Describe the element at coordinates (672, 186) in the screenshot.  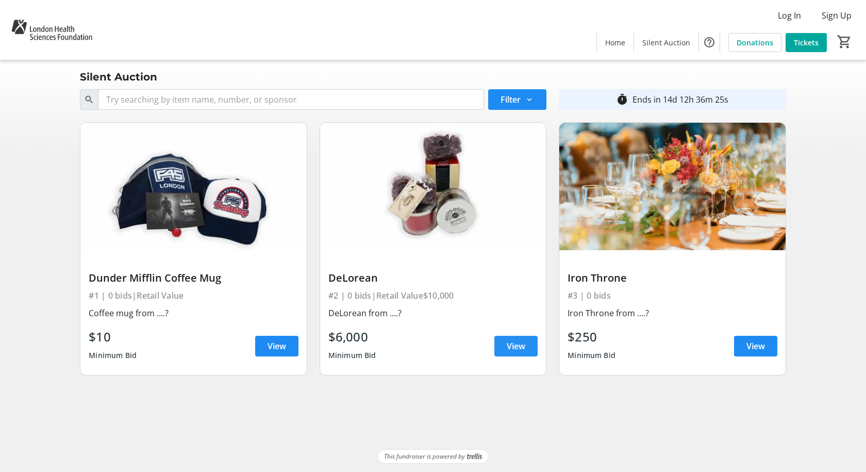
I see `img: Iron Throne` at that location.